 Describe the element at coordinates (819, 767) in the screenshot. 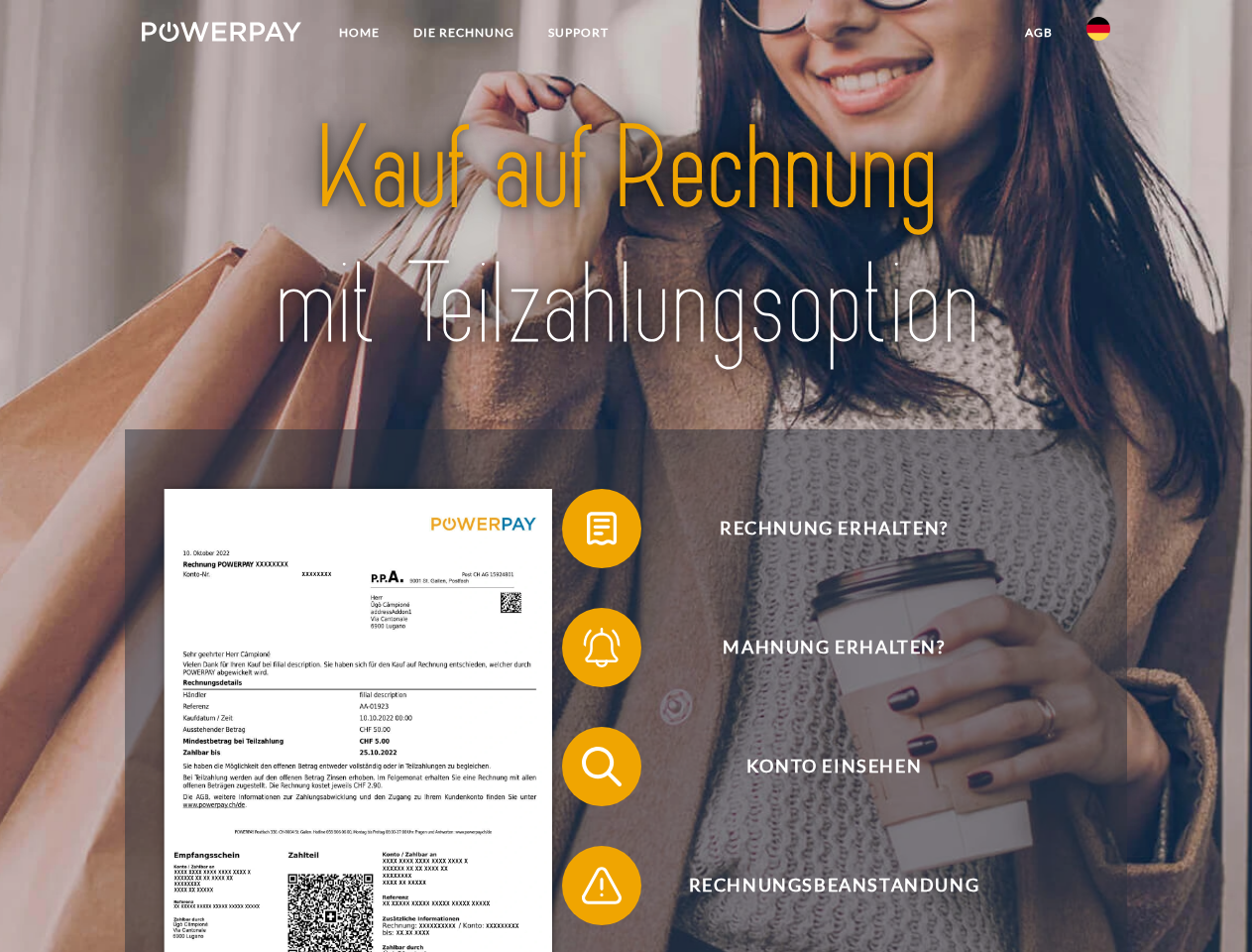

I see `a: Konto einsehen` at that location.